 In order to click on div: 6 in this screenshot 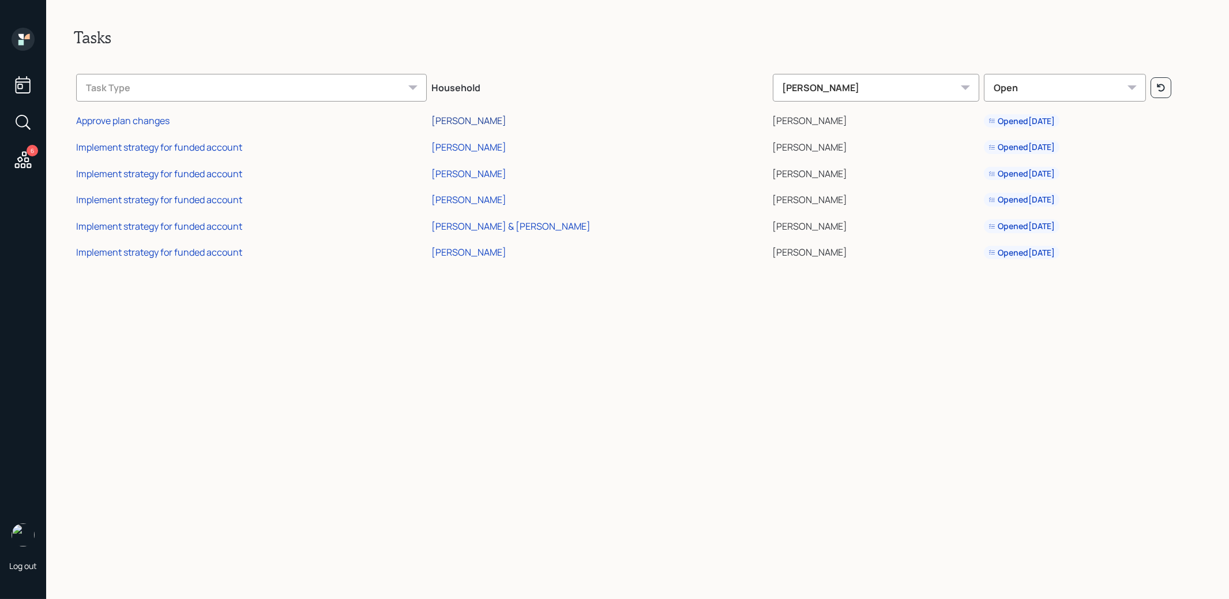, I will do `click(32, 151)`.